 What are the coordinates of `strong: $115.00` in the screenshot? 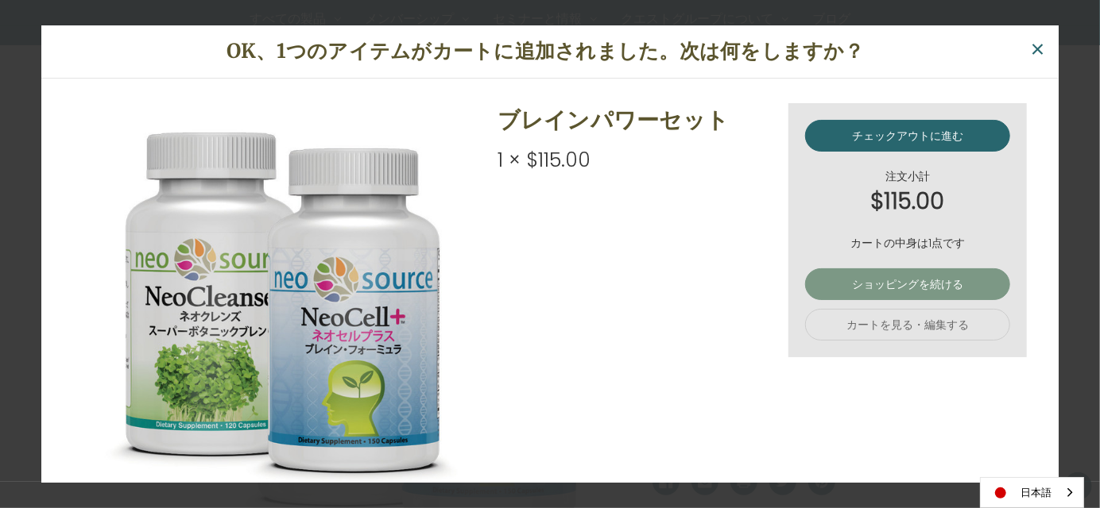 It's located at (907, 202).